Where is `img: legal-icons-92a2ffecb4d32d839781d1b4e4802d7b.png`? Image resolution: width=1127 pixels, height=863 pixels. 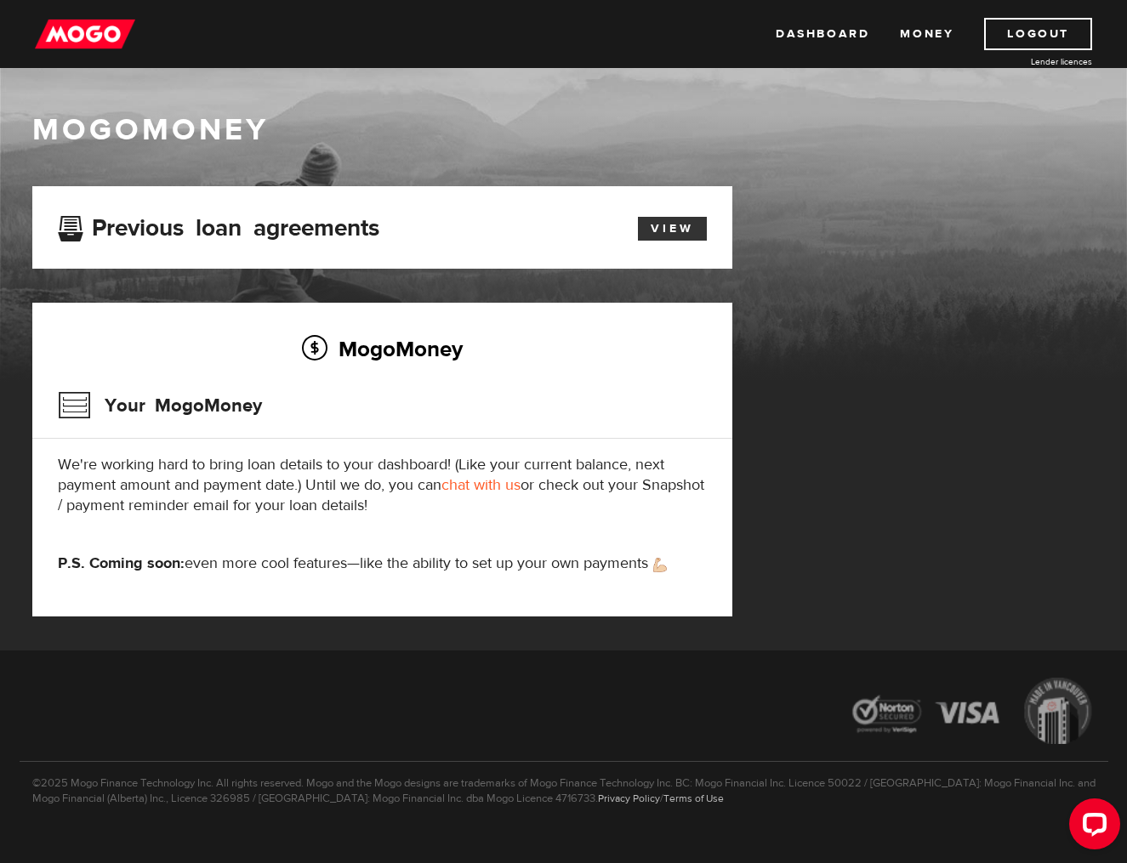 img: legal-icons-92a2ffecb4d32d839781d1b4e4802d7b.png is located at coordinates (972, 713).